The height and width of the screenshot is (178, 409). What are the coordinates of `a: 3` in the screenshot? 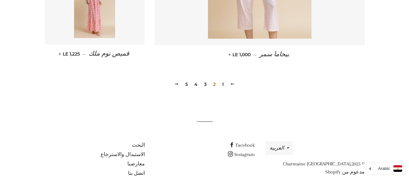 It's located at (205, 84).